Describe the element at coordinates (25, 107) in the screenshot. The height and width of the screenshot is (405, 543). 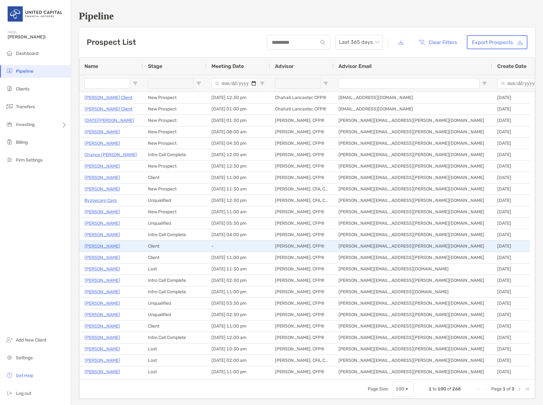
I see `span: Transfers` at that location.